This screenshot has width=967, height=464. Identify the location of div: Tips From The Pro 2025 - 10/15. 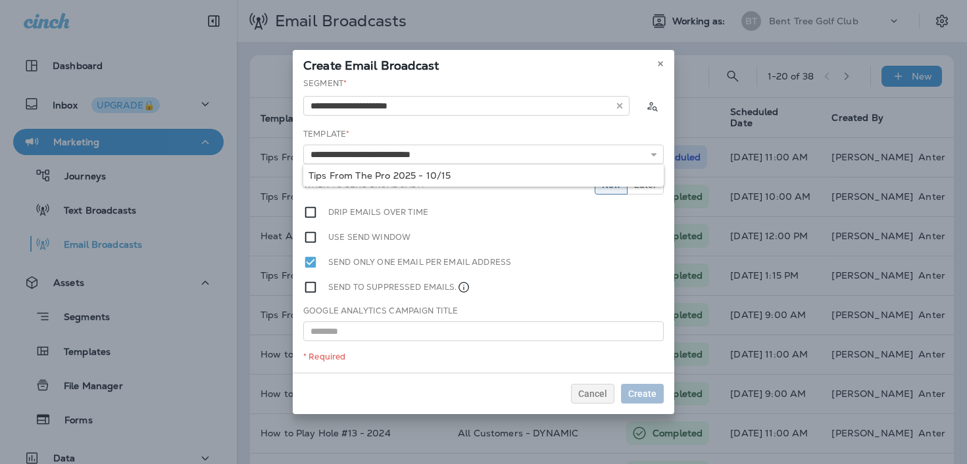
(484, 176).